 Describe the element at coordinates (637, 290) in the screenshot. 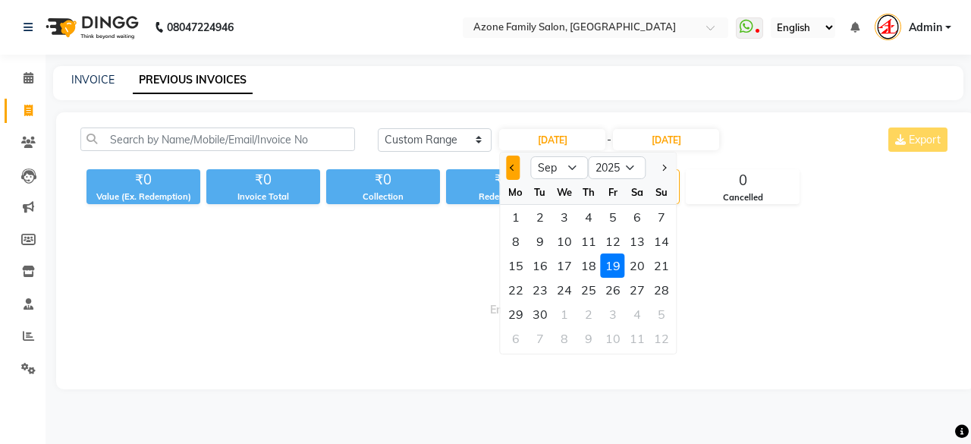

I see `div: 27` at that location.